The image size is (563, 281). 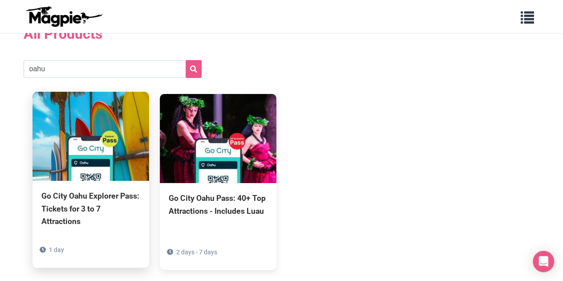 I want to click on div: Open Intercom Messenger, so click(x=544, y=261).